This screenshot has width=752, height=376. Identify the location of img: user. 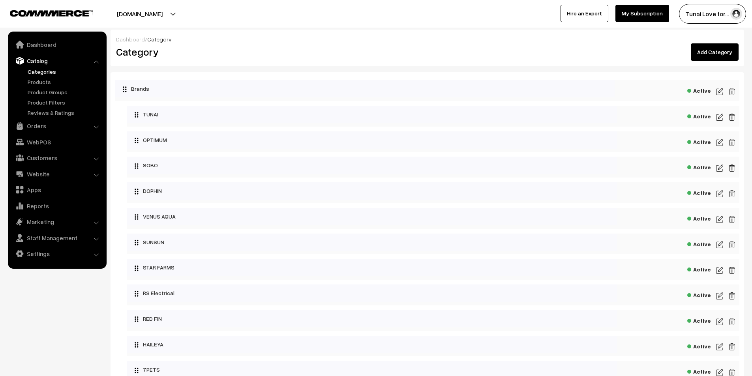
(737, 14).